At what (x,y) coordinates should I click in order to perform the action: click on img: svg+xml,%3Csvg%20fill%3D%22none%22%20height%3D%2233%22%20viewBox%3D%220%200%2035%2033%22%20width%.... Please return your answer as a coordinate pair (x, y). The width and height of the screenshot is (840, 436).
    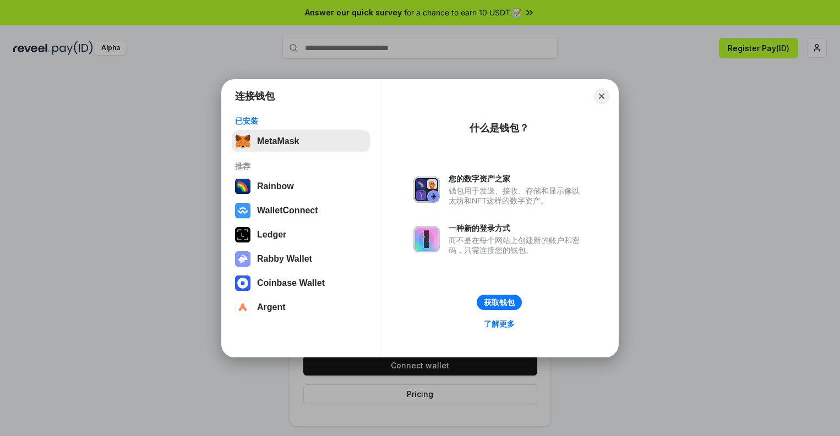
    Looking at the image, I should click on (243, 141).